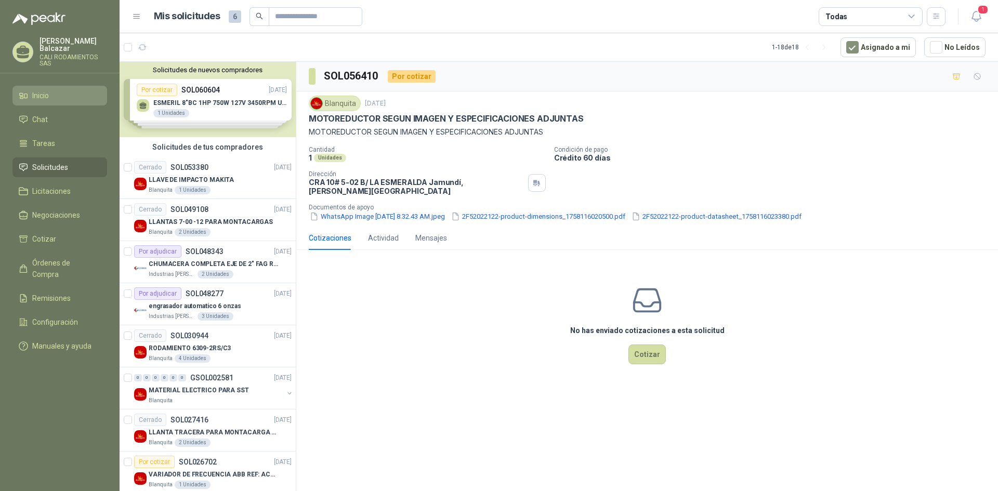 This screenshot has width=998, height=491. I want to click on p: GSOL002581, so click(212, 378).